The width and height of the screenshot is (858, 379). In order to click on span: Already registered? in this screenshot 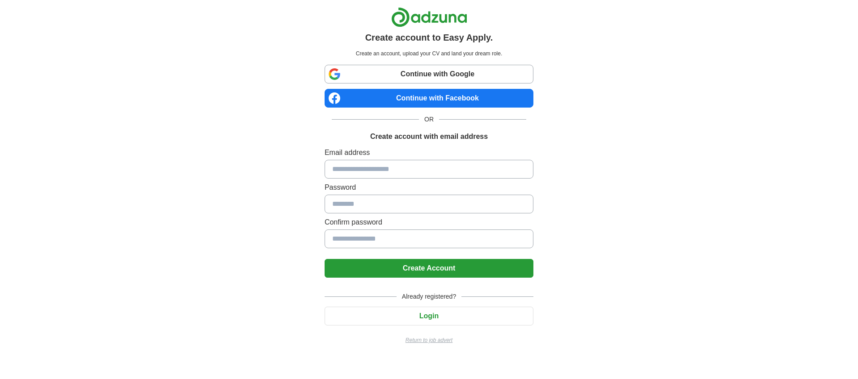, I will do `click(429, 297)`.